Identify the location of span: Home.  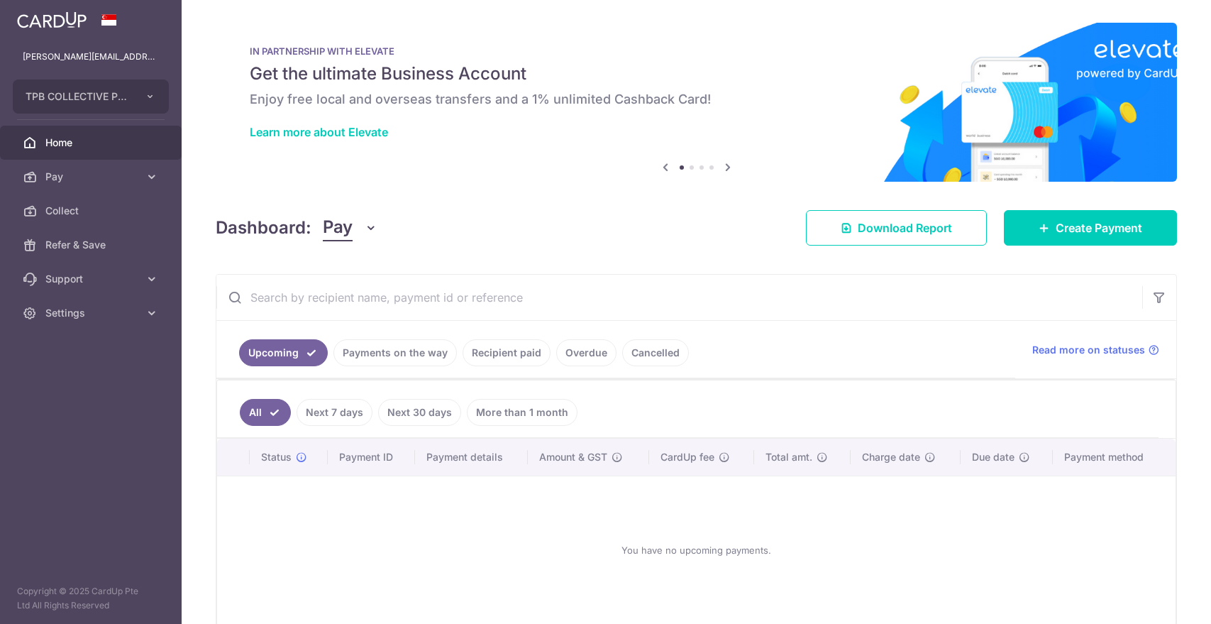
(92, 143).